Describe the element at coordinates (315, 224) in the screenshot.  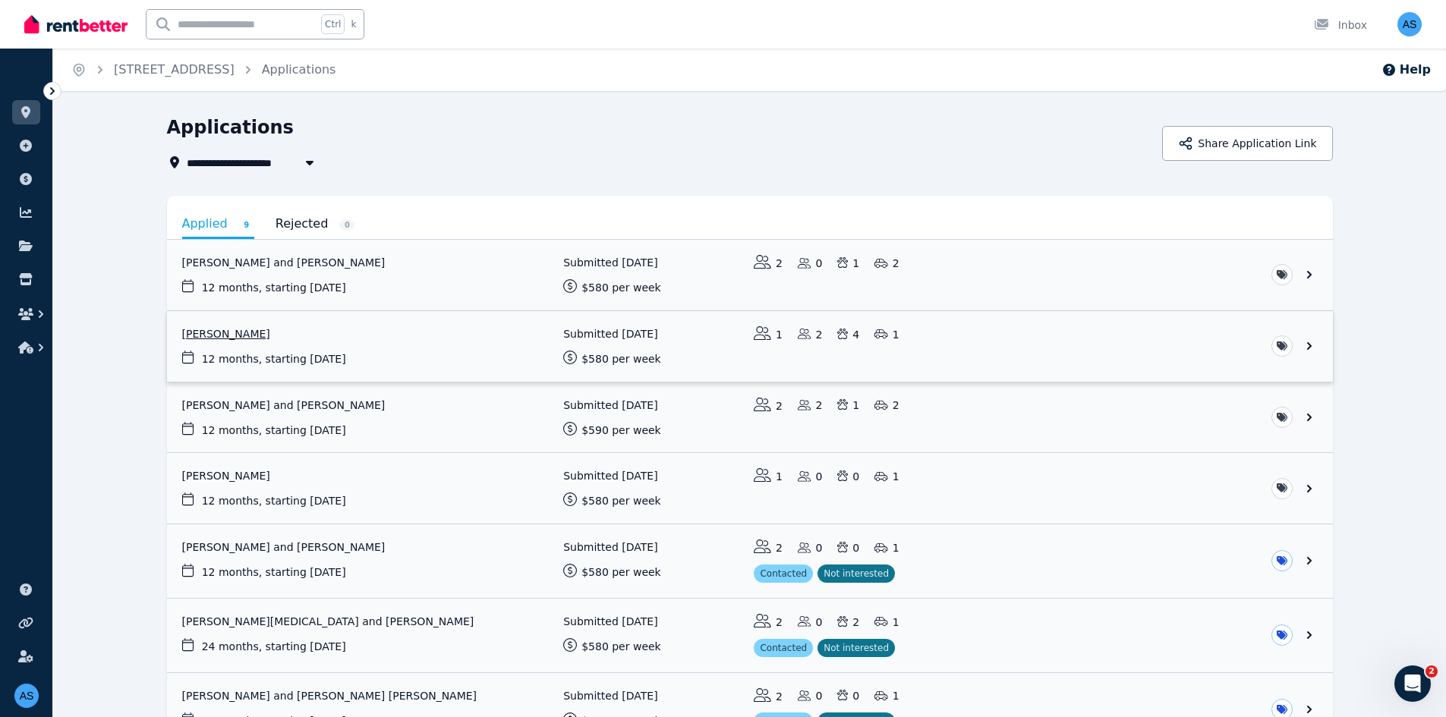
I see `a: Rejected` at that location.